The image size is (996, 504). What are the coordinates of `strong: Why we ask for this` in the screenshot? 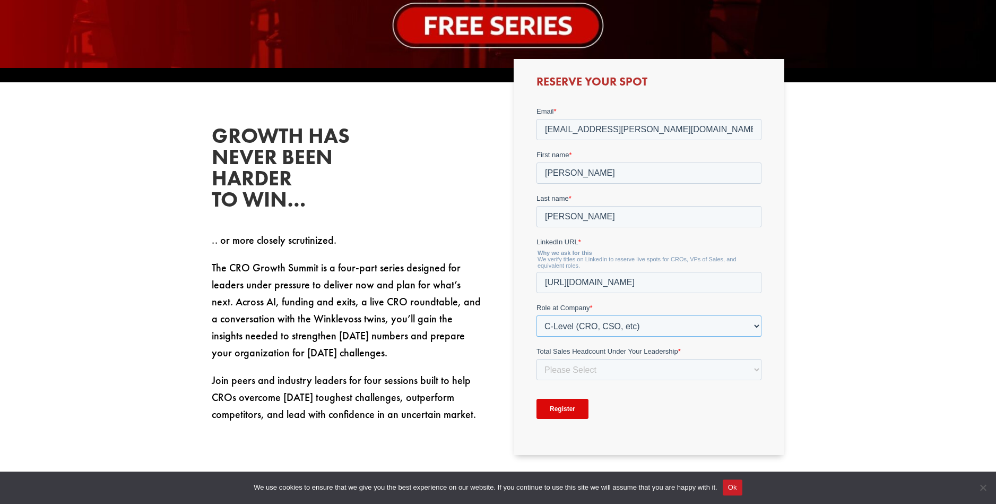 It's located at (28, 146).